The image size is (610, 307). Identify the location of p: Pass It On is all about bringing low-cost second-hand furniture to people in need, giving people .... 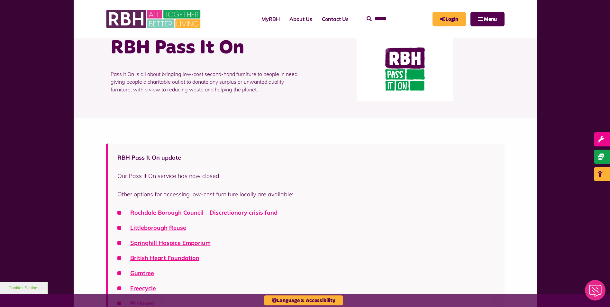
(205, 82).